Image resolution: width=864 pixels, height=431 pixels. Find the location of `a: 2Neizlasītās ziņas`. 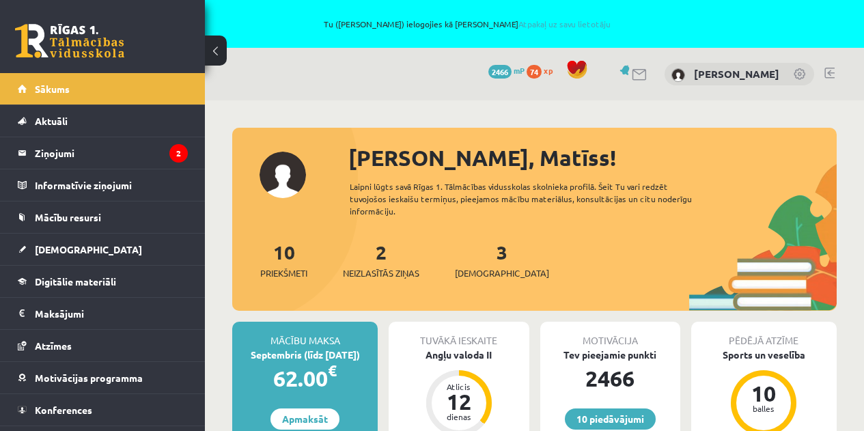

a: 2Neizlasītās ziņas is located at coordinates (381, 260).